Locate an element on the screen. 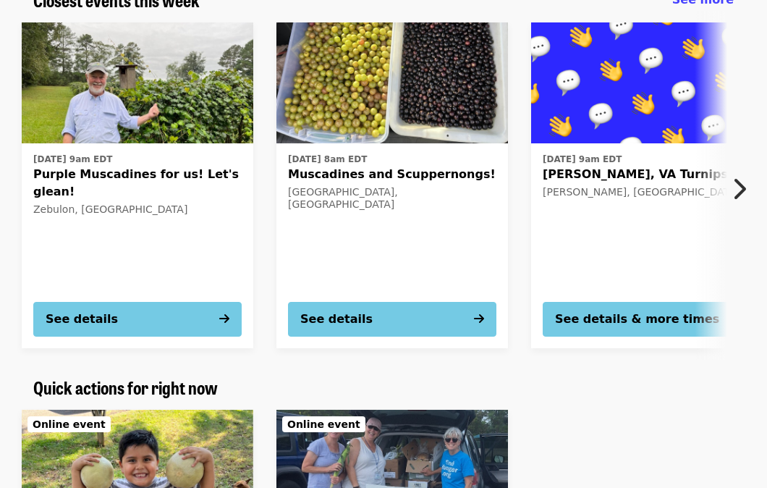 This screenshot has height=488, width=767. a: Quick actions for right now is located at coordinates (125, 387).